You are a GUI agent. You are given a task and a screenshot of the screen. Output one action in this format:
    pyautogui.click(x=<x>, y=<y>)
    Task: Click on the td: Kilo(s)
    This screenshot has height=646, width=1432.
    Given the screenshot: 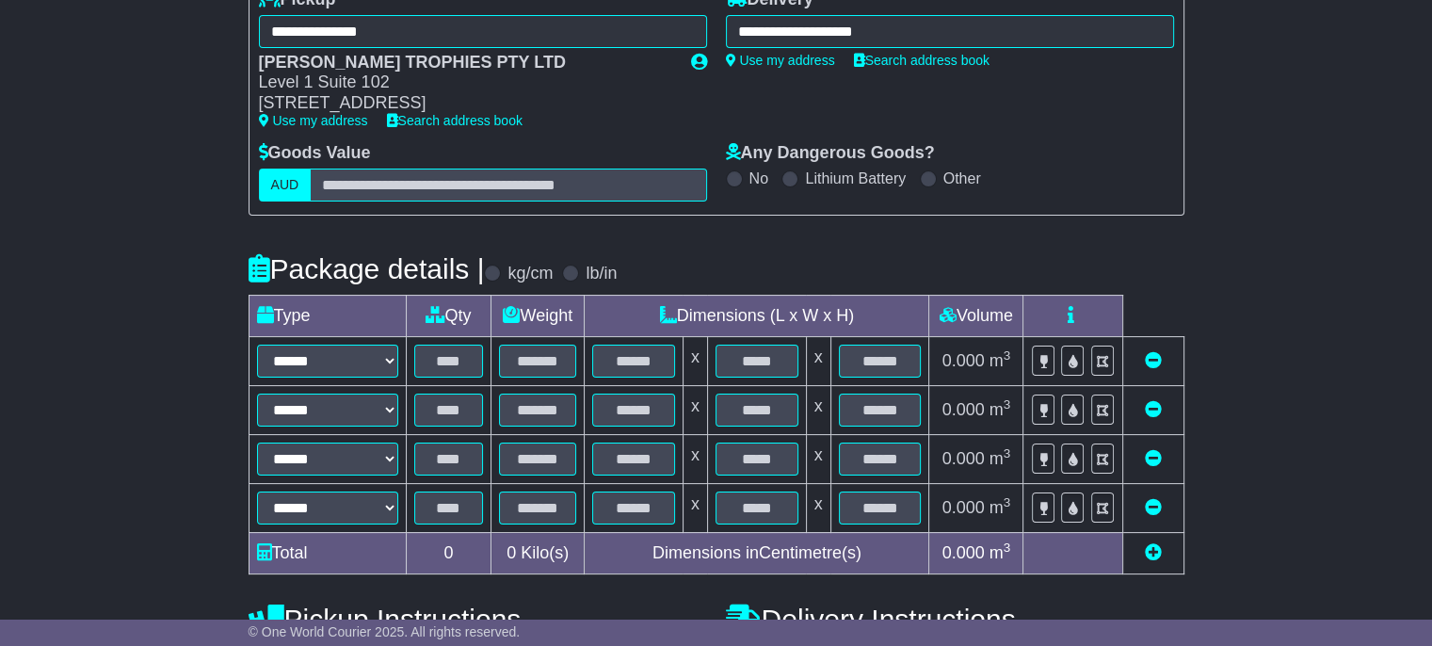 What is the action you would take?
    pyautogui.click(x=538, y=553)
    